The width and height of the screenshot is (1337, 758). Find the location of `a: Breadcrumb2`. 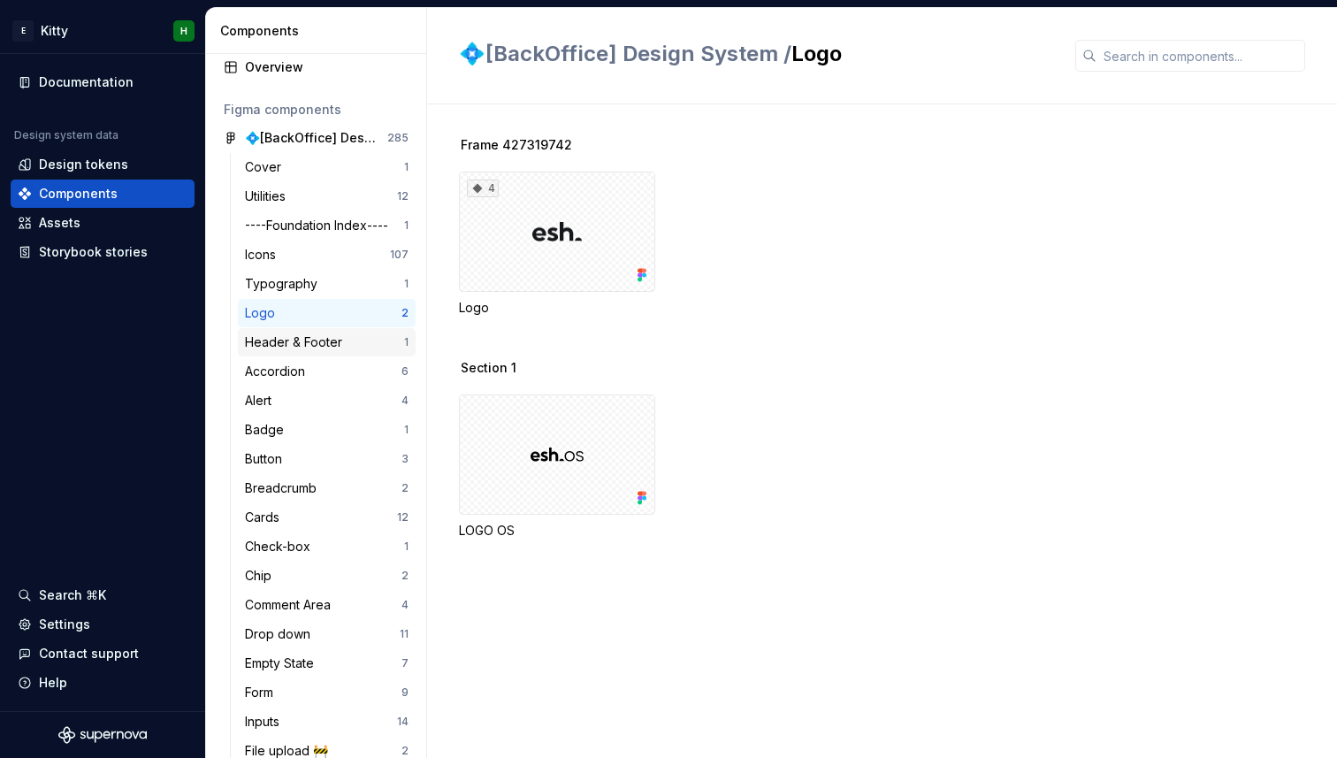

a: Breadcrumb2 is located at coordinates (326, 488).